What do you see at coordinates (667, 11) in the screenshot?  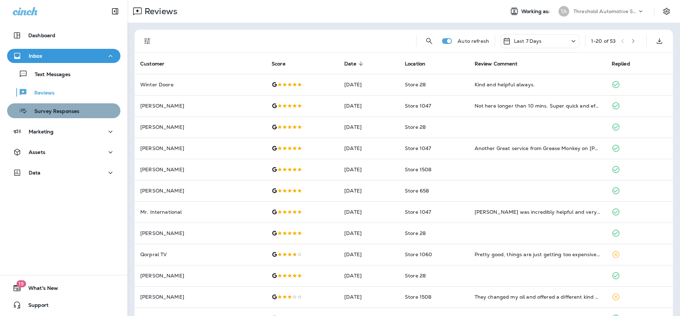 I see `button: Settings` at bounding box center [667, 11].